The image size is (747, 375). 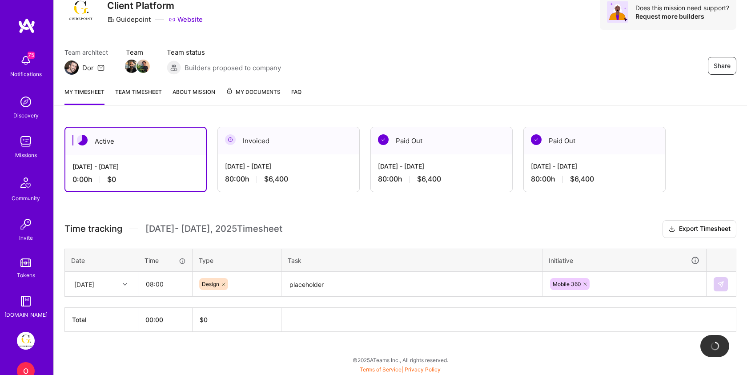 I want to click on img: guide book, so click(x=26, y=301).